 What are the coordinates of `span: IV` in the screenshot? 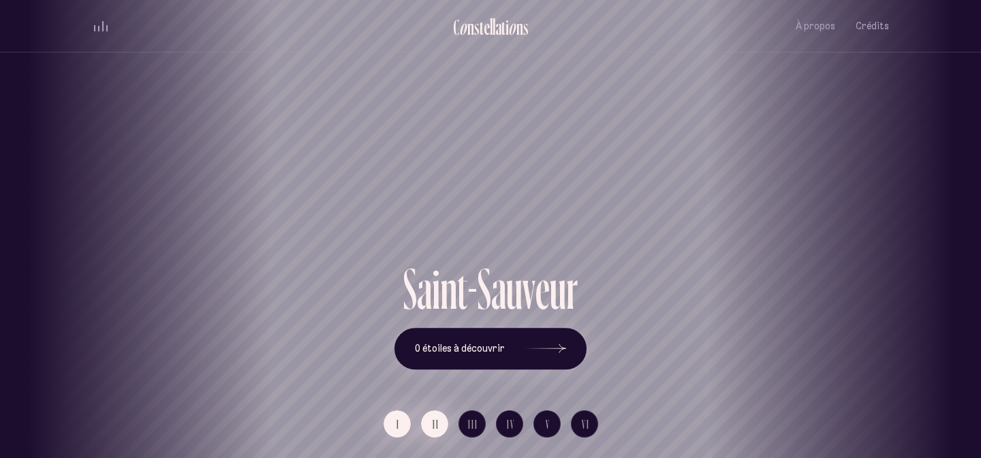 It's located at (511, 424).